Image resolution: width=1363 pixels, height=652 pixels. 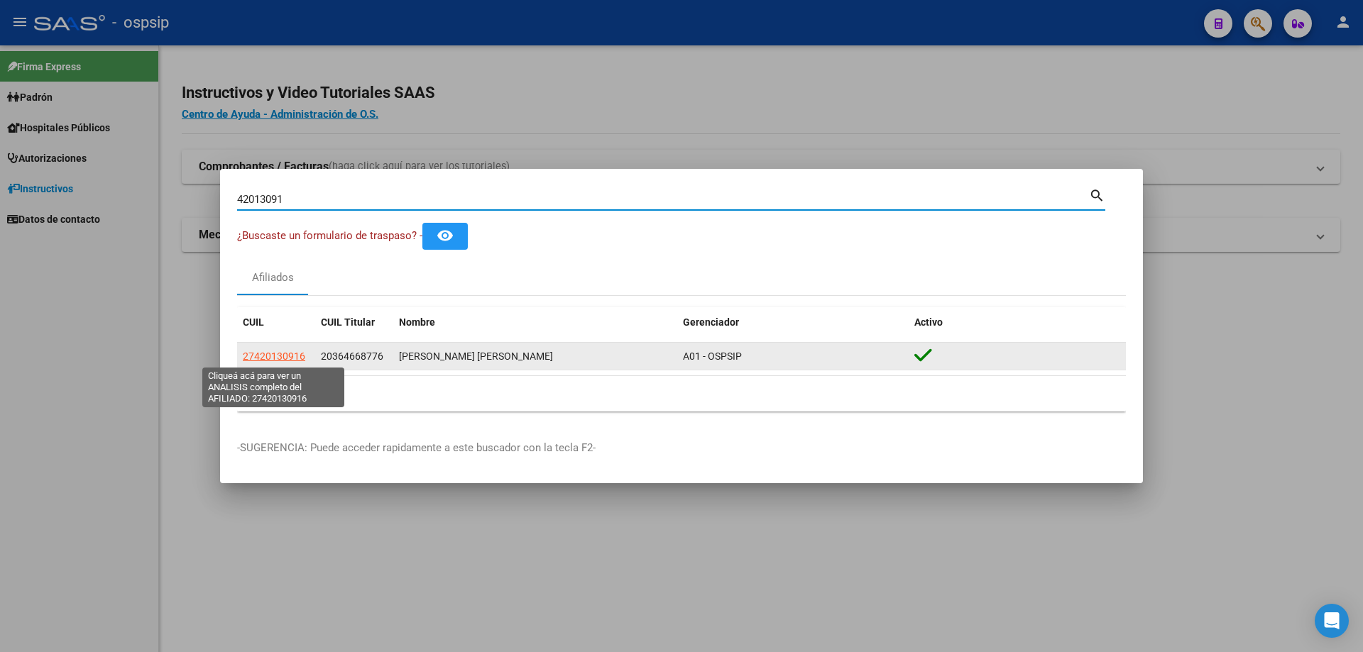 I want to click on datatable-header-cell: Gerenciador, so click(x=793, y=322).